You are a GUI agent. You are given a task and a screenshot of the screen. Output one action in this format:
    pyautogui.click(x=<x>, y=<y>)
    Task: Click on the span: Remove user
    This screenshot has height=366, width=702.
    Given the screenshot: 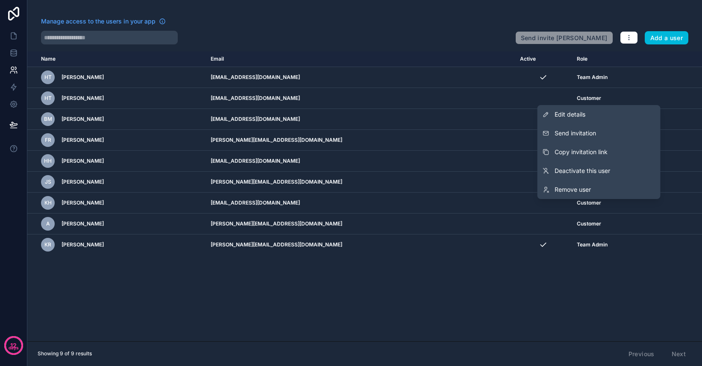 What is the action you would take?
    pyautogui.click(x=573, y=190)
    